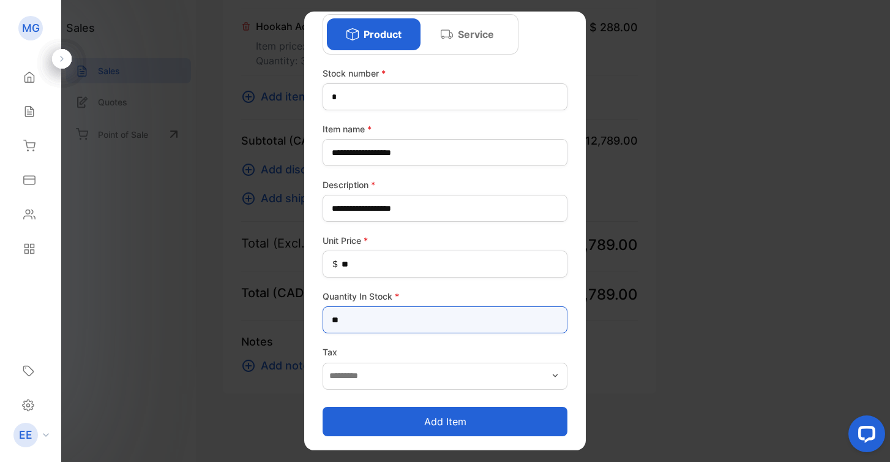 This screenshot has height=462, width=890. What do you see at coordinates (445, 73) in the screenshot?
I see `label: Stock number` at bounding box center [445, 73].